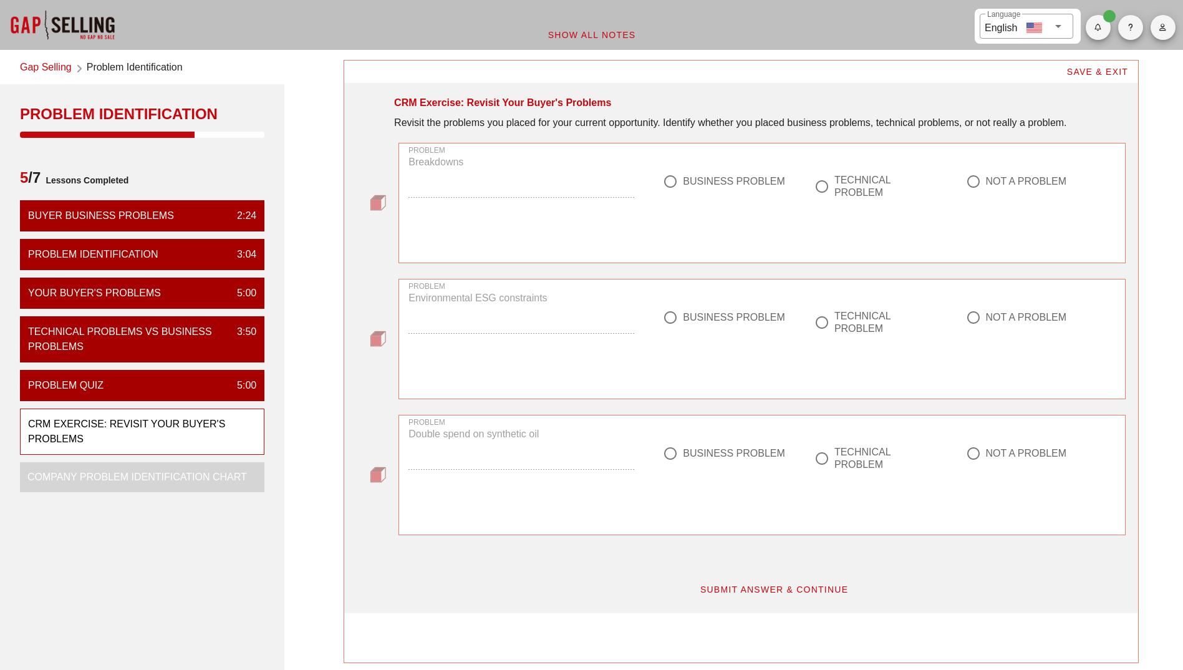 The width and height of the screenshot is (1183, 670). What do you see at coordinates (127, 339) in the screenshot?
I see `div: Technical Problems vs Business Problems` at bounding box center [127, 339].